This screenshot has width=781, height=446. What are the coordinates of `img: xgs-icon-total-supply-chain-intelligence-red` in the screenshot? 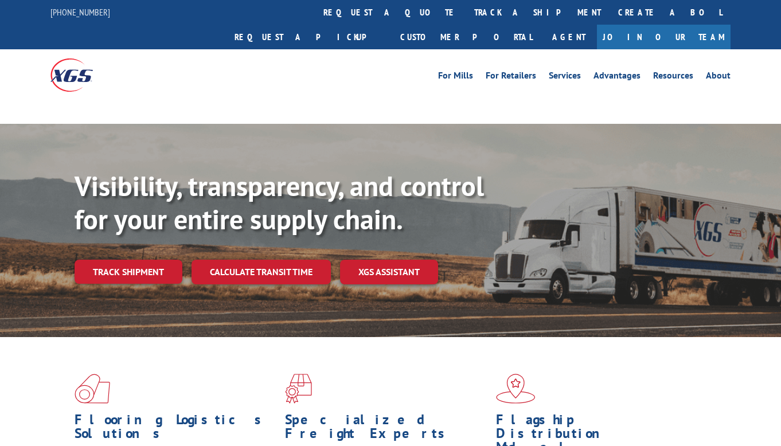 It's located at (92, 389).